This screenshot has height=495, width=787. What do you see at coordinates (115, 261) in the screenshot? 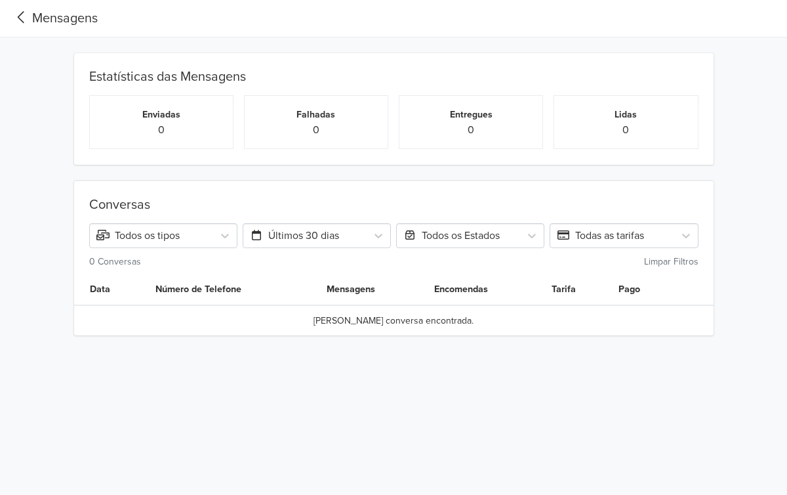
I see `small: 0 Conversas` at bounding box center [115, 261].